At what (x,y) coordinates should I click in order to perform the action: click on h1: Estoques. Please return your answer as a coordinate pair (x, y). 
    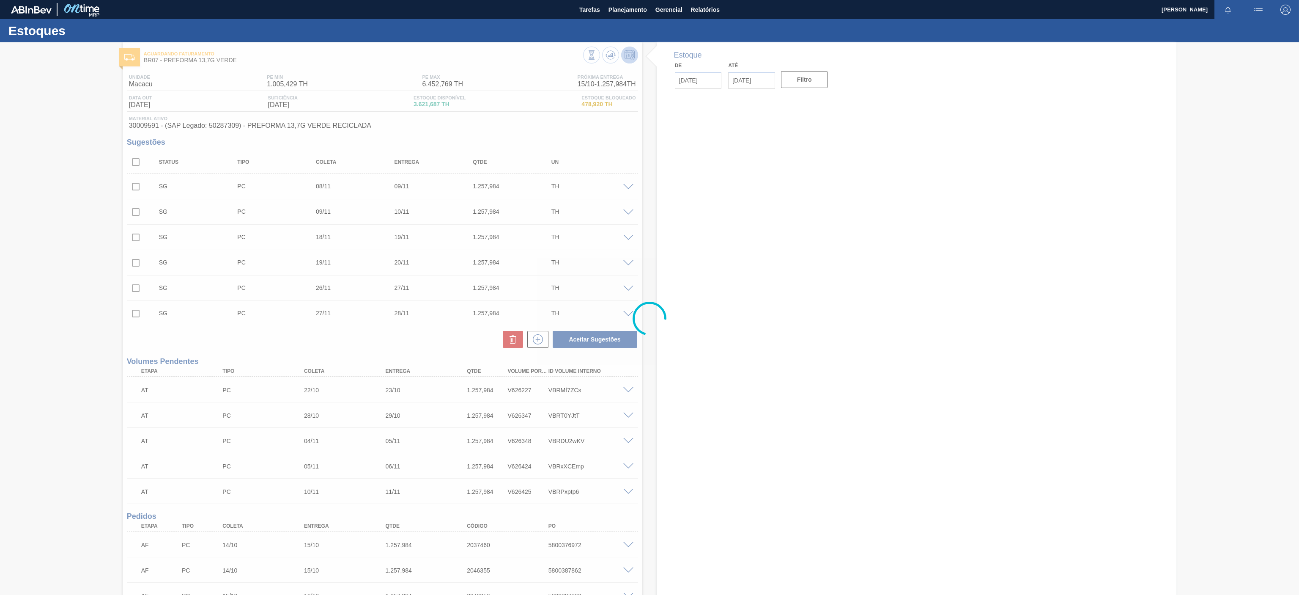
    Looking at the image, I should click on (83, 30).